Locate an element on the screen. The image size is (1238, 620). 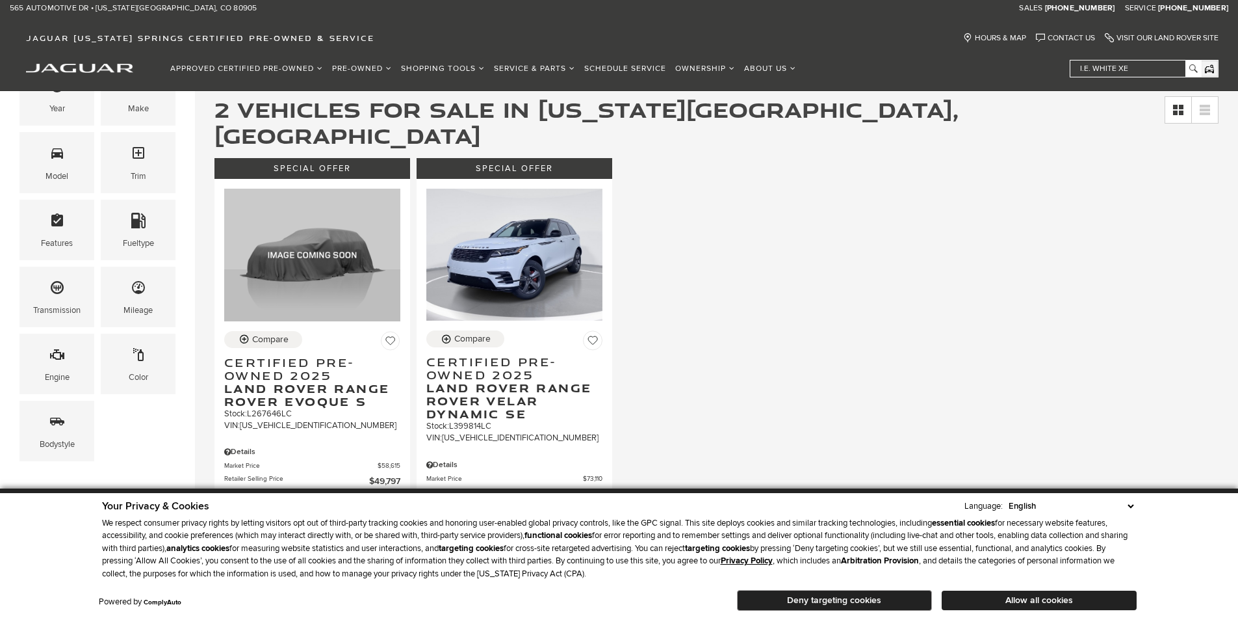
span: $49,797 is located at coordinates (385, 480).